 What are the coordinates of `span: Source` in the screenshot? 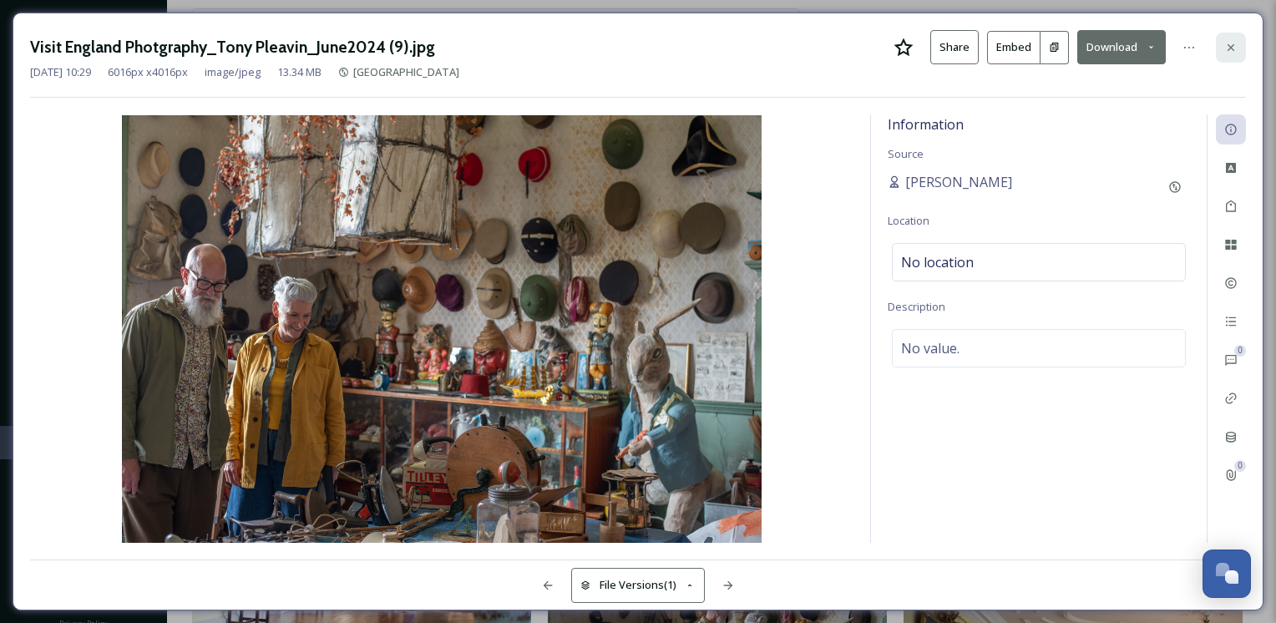 It's located at (905, 154).